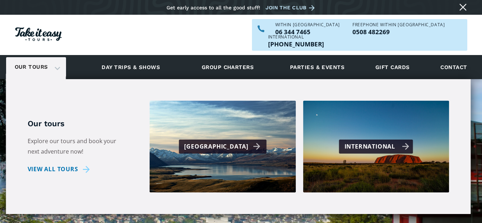  What do you see at coordinates (31, 67) in the screenshot?
I see `a: Our tours` at bounding box center [31, 67].